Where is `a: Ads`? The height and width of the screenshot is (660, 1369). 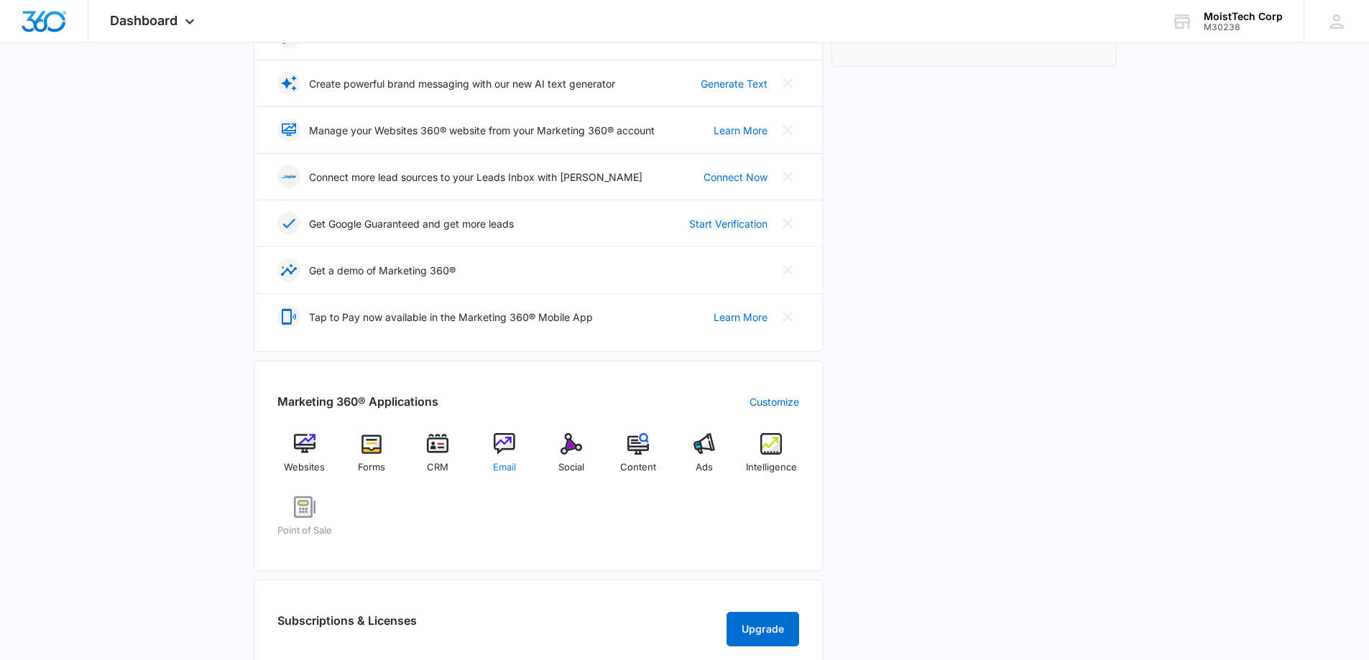
a: Ads is located at coordinates (704, 459).